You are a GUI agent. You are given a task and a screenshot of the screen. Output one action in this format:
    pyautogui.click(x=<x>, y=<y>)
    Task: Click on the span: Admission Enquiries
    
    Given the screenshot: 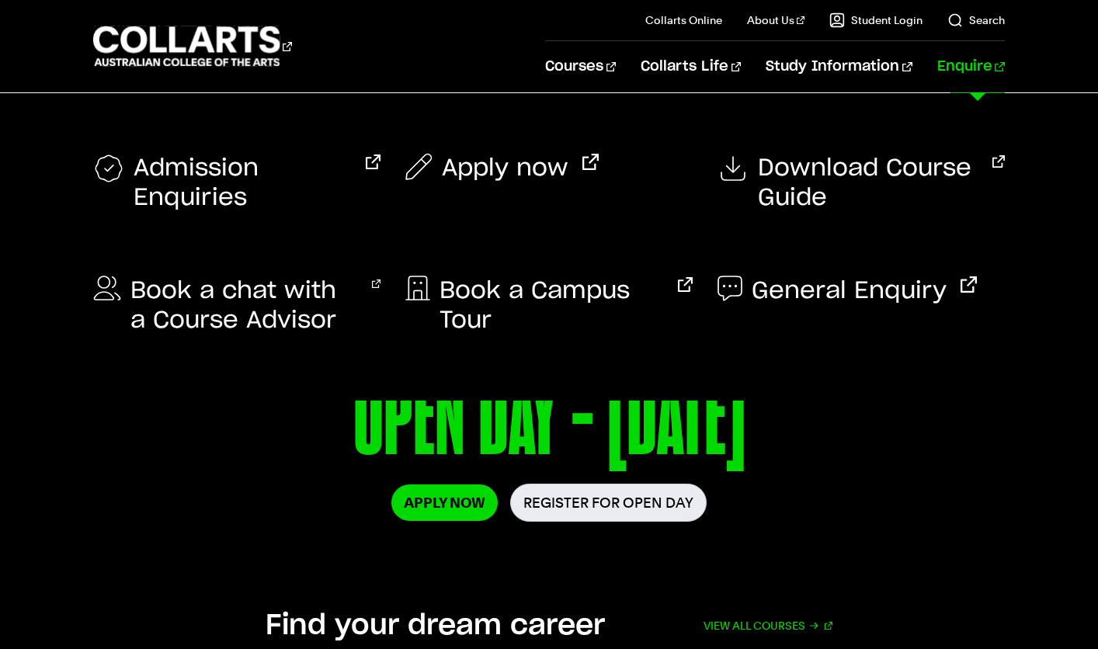 What is the action you would take?
    pyautogui.click(x=242, y=183)
    